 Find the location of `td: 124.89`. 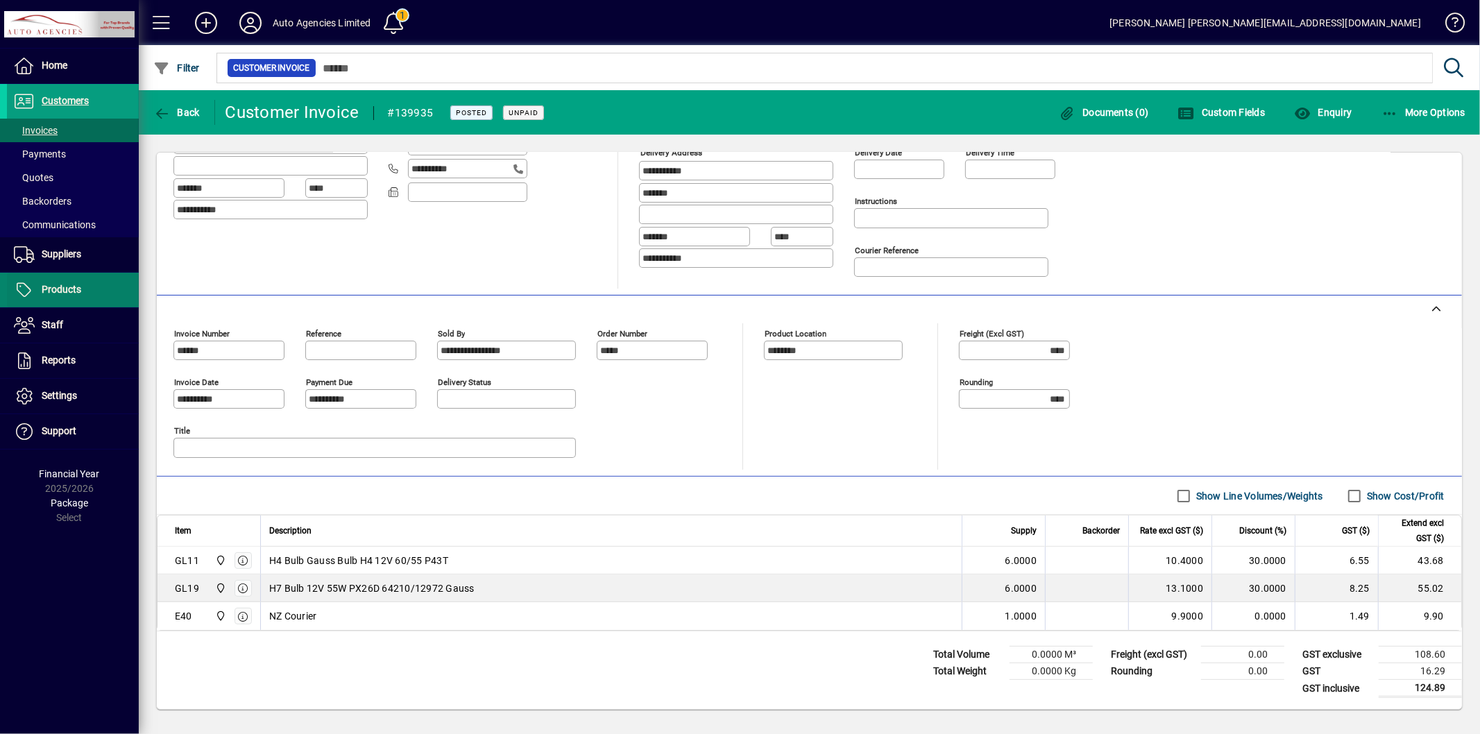

td: 124.89 is located at coordinates (1420, 688).